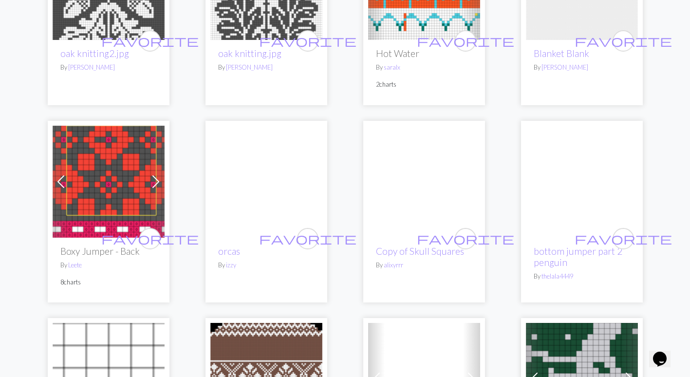 This screenshot has width=690, height=377. I want to click on a: Repeat Pattern, so click(109, 180).